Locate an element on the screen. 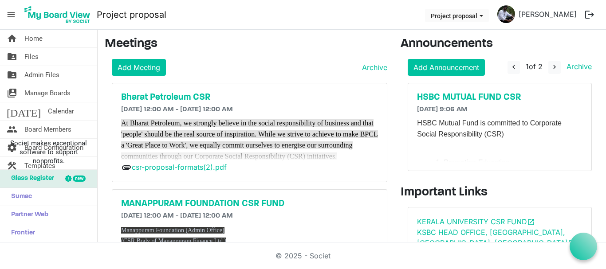 This screenshot has height=269, width=606. span: Sumac is located at coordinates (19, 197).